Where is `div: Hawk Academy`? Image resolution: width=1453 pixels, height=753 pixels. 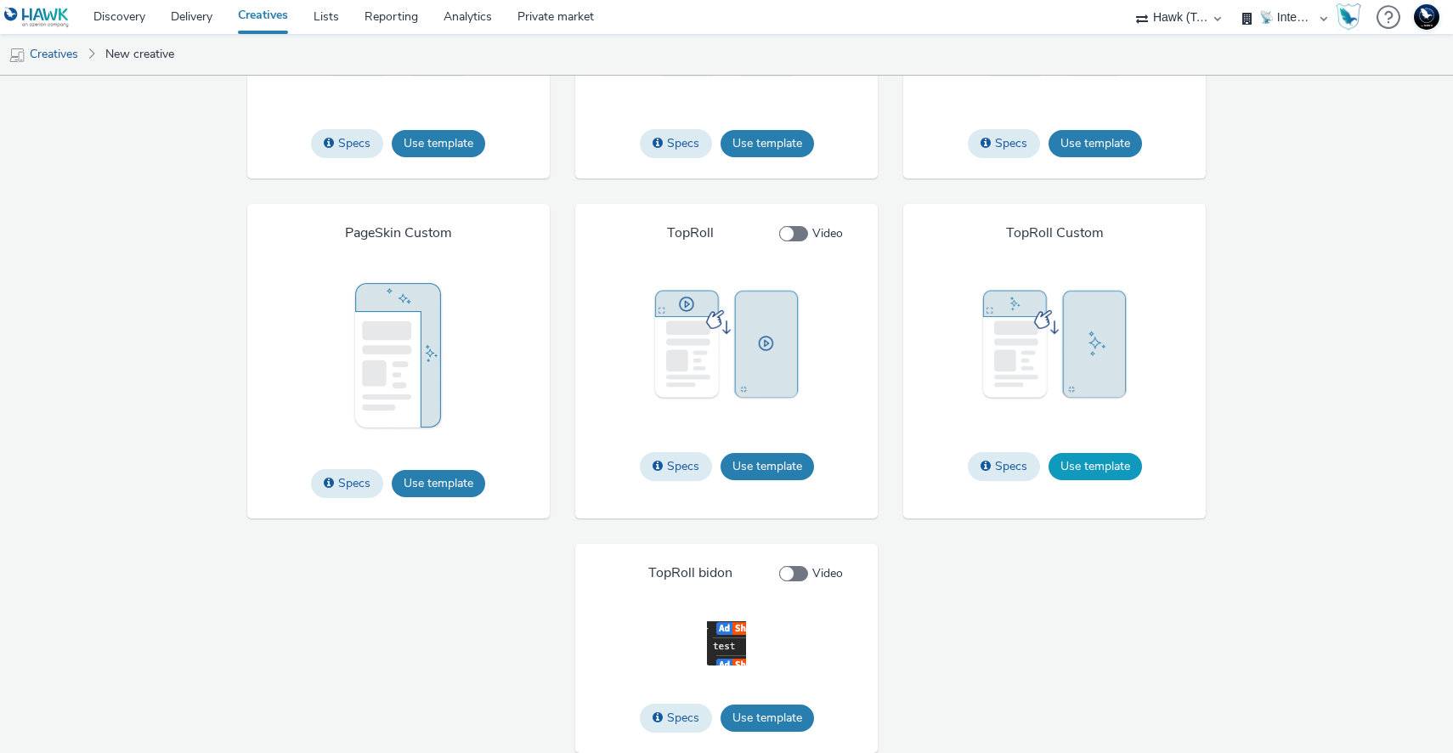 div: Hawk Academy is located at coordinates (1348, 17).